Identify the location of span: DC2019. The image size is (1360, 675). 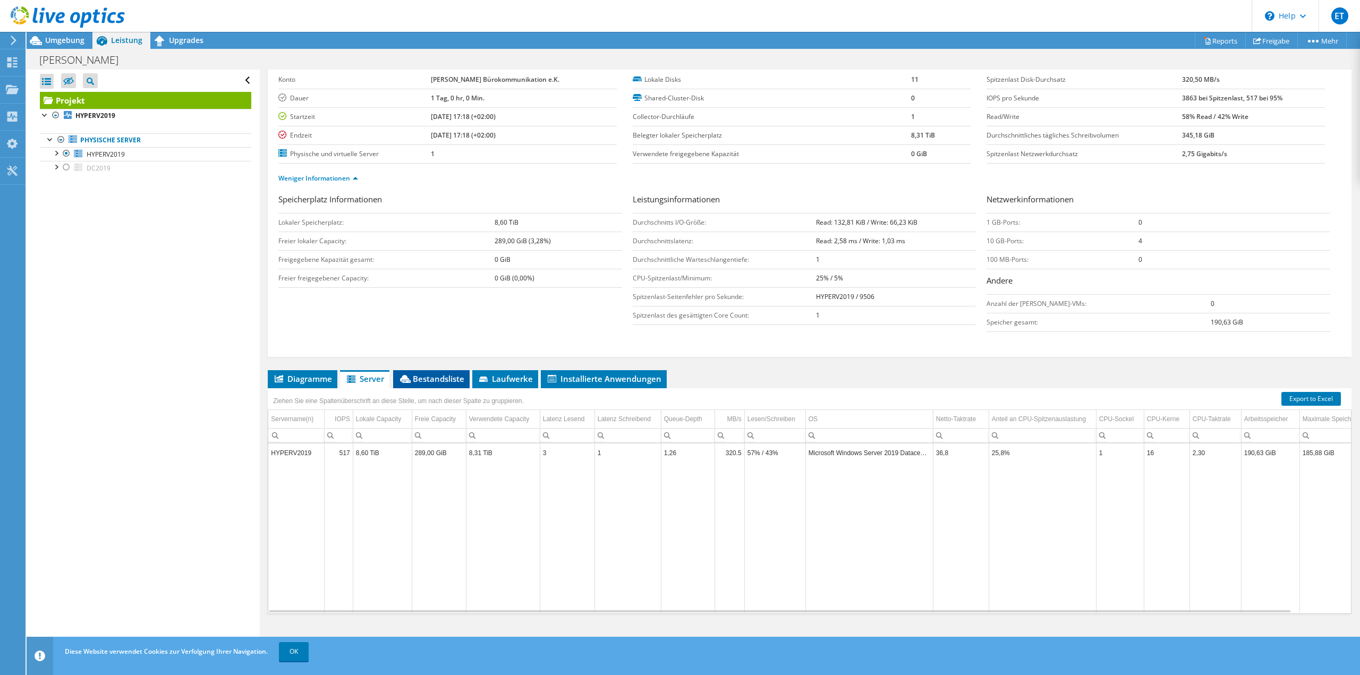
(98, 168).